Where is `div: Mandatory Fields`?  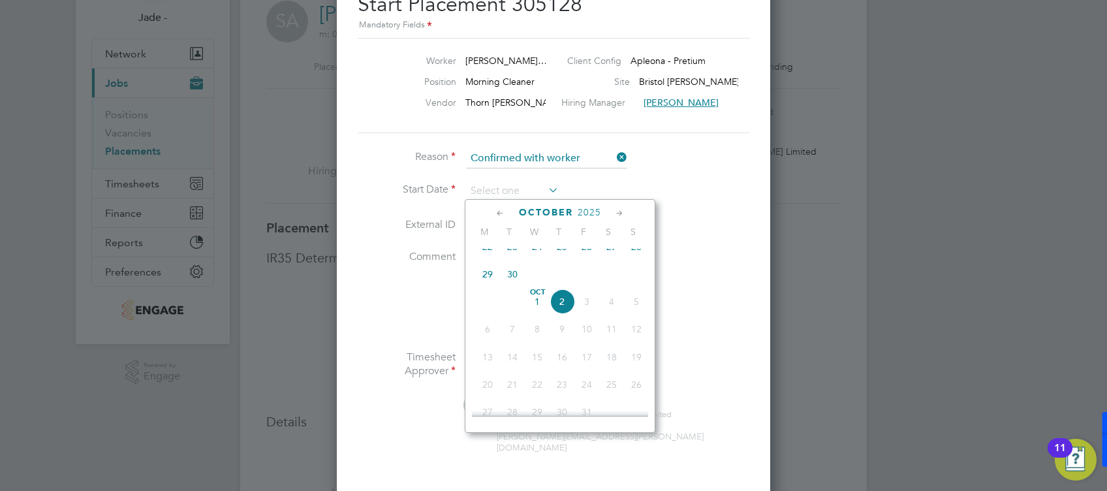 div: Mandatory Fields is located at coordinates (553, 25).